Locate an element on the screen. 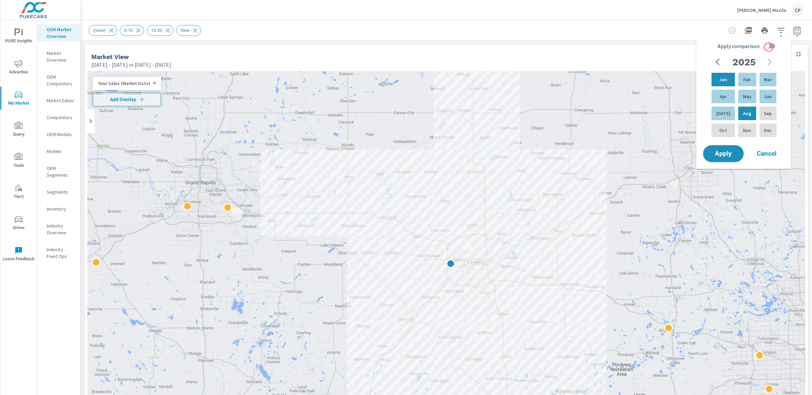 The width and height of the screenshot is (812, 395). p: Aug is located at coordinates (747, 113).